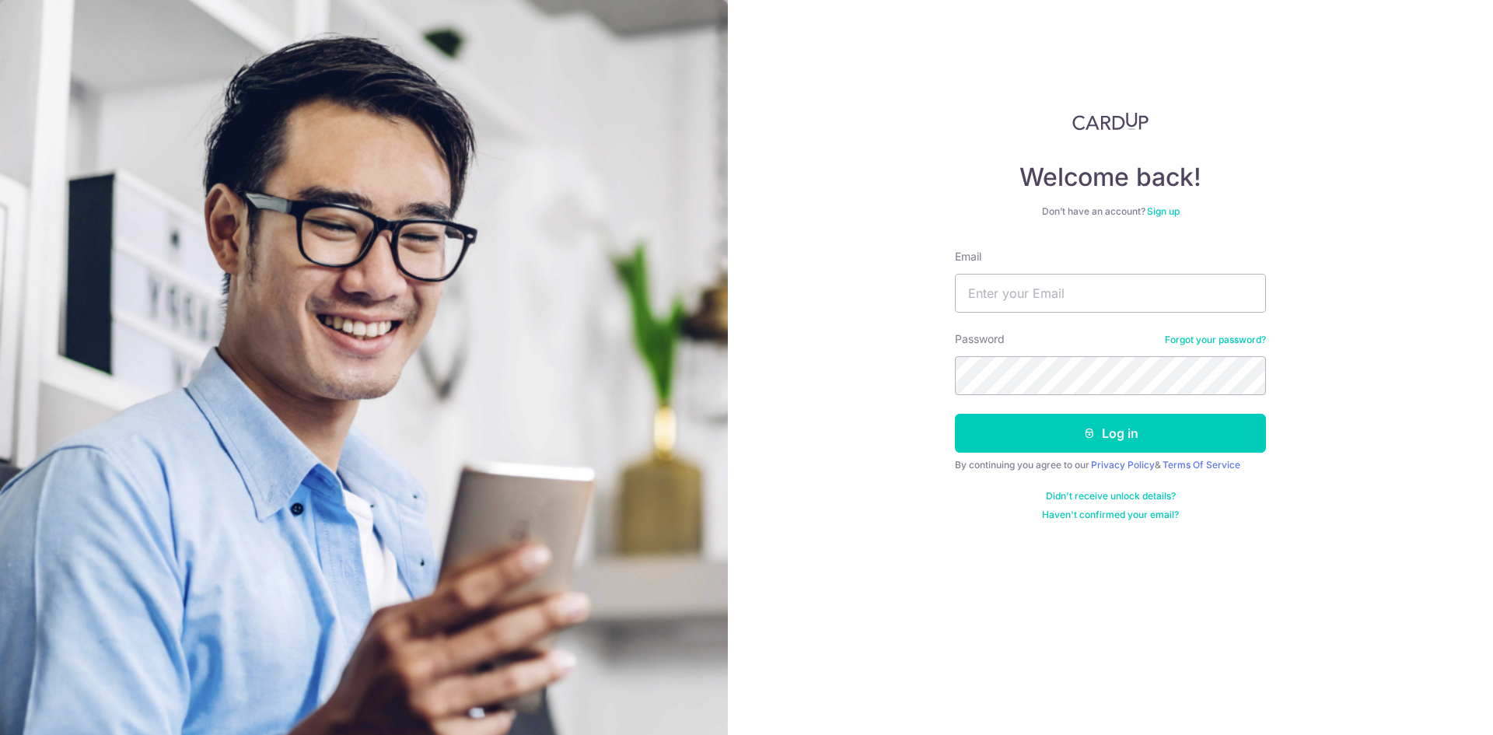 The image size is (1493, 735). I want to click on img: CardUp Logo, so click(1111, 121).